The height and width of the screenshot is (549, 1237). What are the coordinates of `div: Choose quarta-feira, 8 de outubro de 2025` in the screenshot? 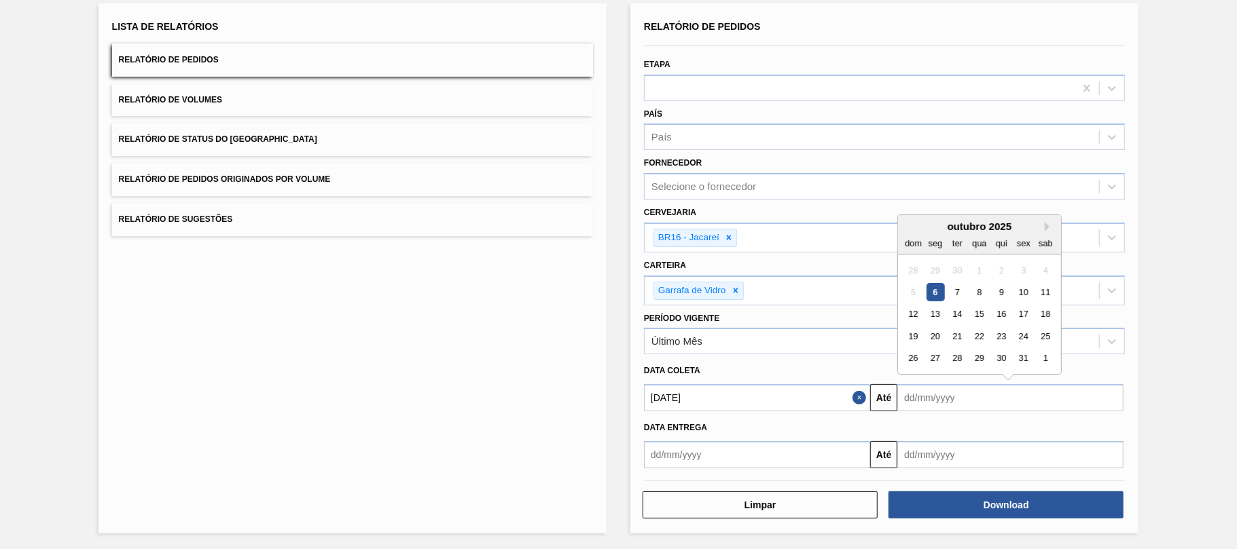 It's located at (979, 292).